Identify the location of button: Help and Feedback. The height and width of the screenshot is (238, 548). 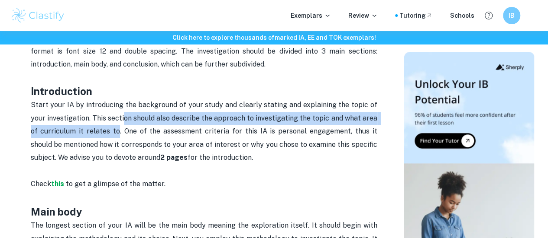
(488, 16).